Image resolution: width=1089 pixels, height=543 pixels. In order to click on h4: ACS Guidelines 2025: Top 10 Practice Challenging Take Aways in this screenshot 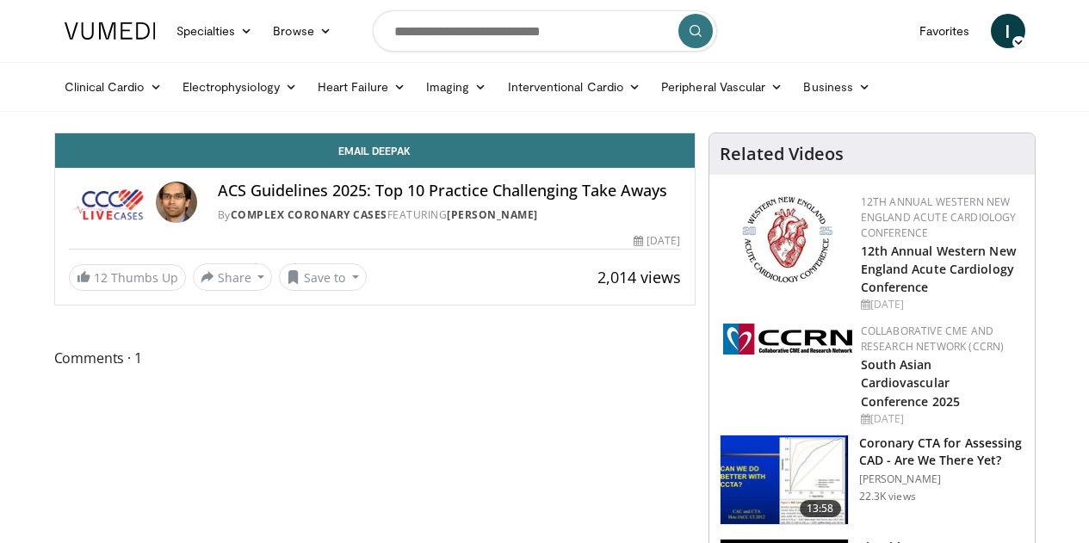, I will do `click(449, 191)`.